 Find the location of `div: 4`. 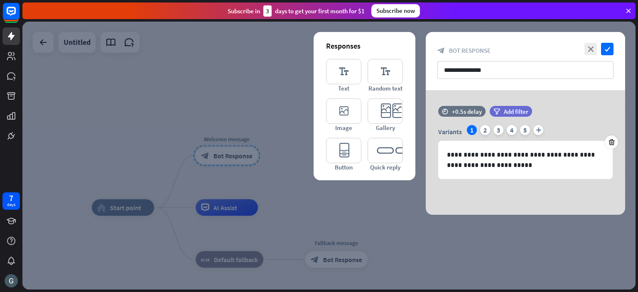

div: 4 is located at coordinates (511, 130).